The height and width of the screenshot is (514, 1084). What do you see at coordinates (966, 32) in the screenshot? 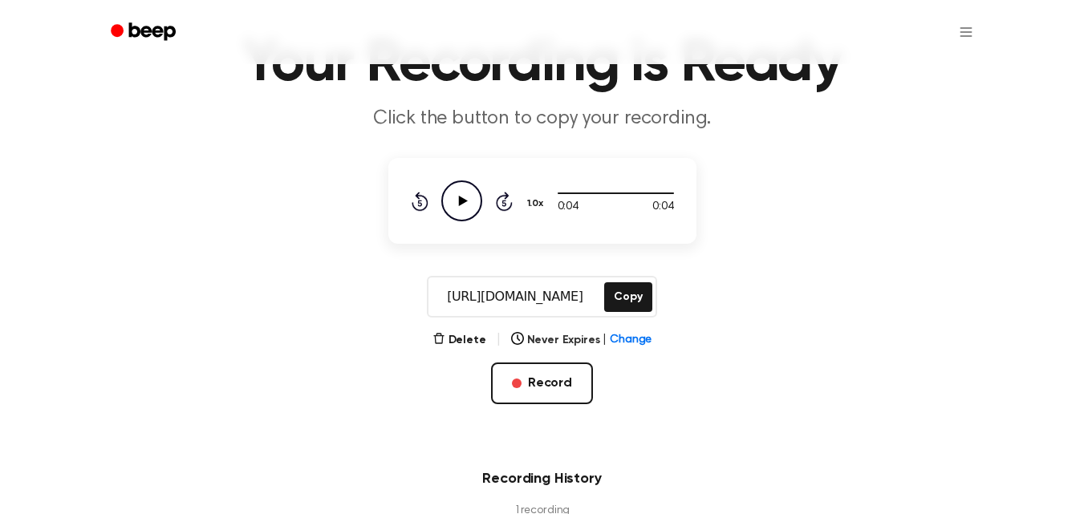
I see `button: Open menu` at bounding box center [966, 32].